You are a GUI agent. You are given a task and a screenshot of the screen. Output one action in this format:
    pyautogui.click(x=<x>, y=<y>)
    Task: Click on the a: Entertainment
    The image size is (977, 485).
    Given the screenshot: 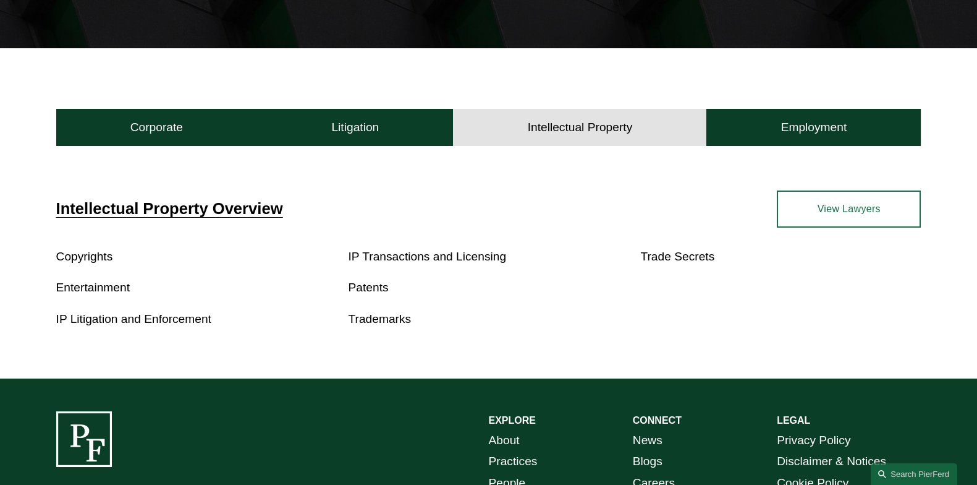 What is the action you would take?
    pyautogui.click(x=93, y=287)
    